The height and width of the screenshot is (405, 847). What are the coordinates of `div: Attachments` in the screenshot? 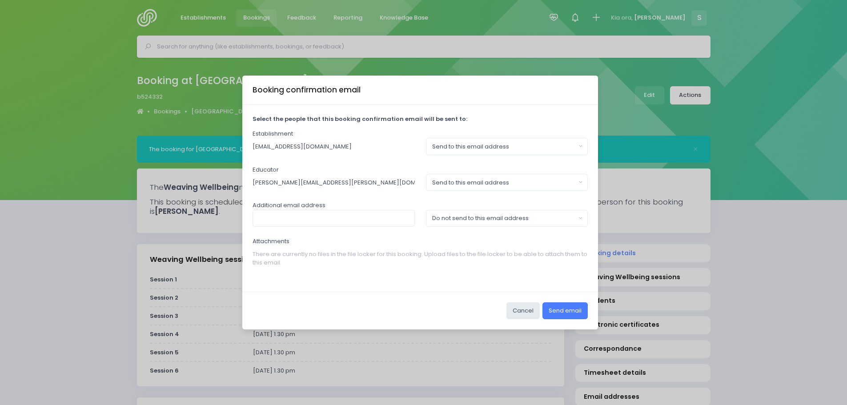 It's located at (420, 254).